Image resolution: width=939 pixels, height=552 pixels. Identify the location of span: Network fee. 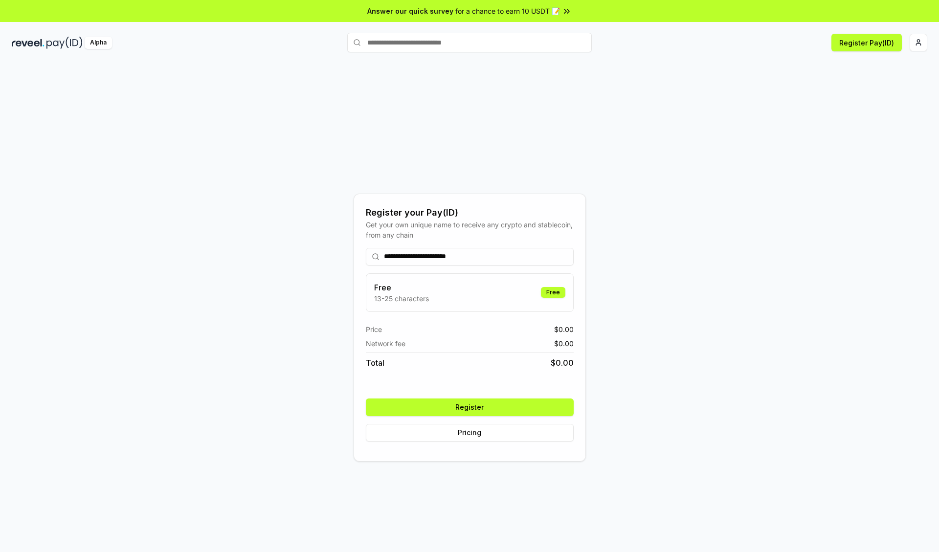
(385, 343).